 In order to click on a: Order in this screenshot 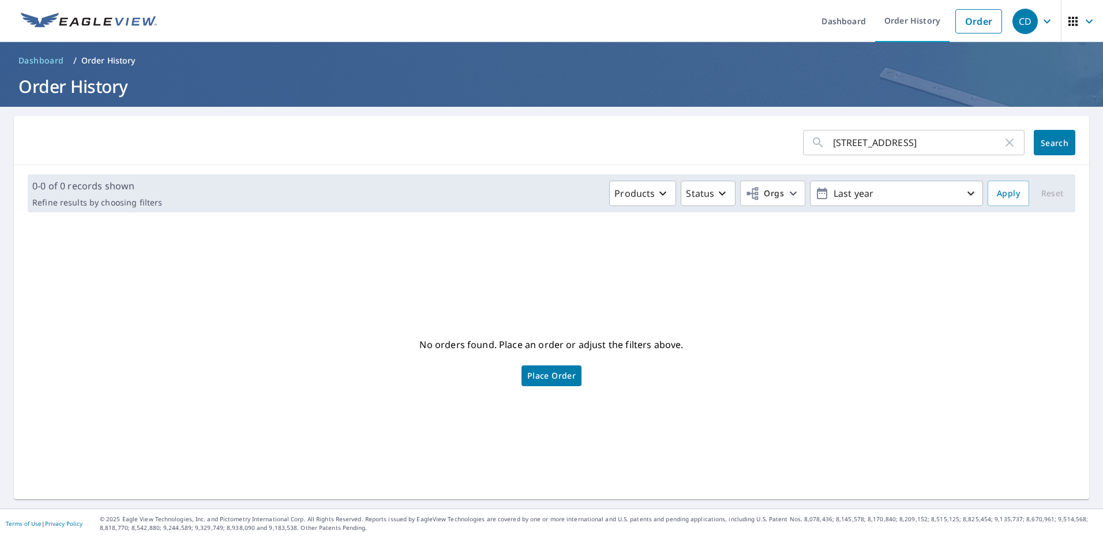, I will do `click(978, 21)`.